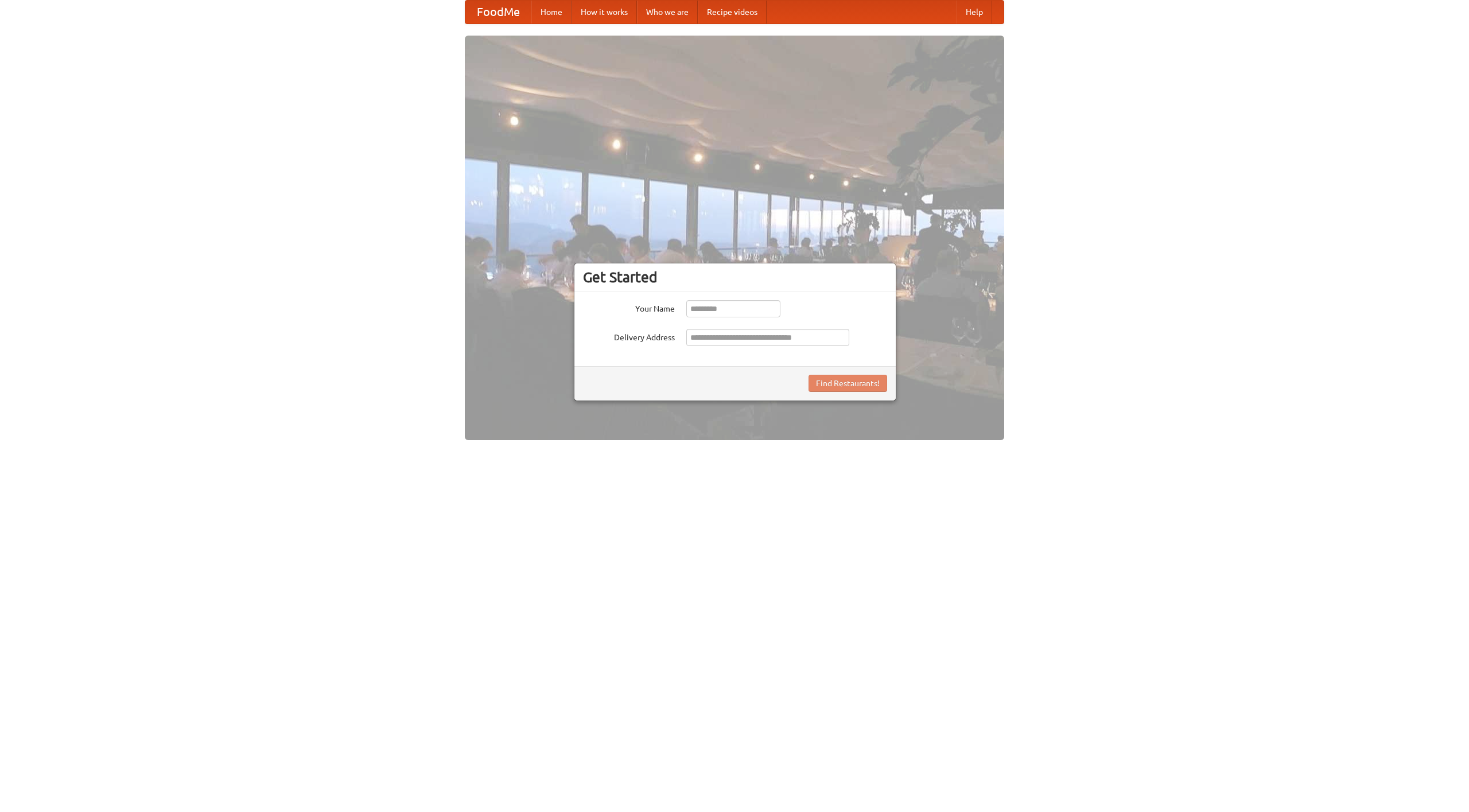 The width and height of the screenshot is (1469, 812). Describe the element at coordinates (629, 307) in the screenshot. I see `label: Your Name` at that location.